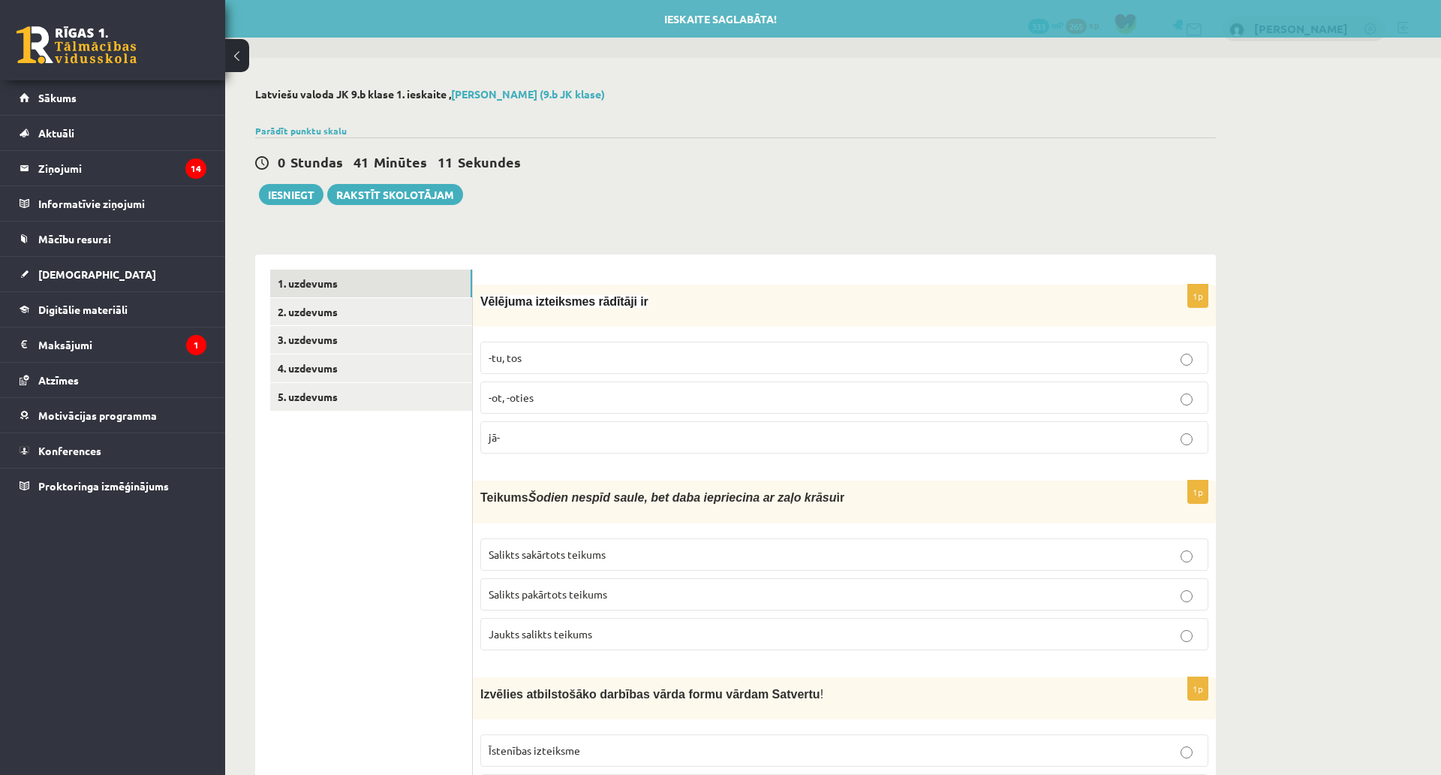  Describe the element at coordinates (650, 694) in the screenshot. I see `span: Izvēlies atbilstošāko darbības vārda formu vārdam Satvertu` at that location.